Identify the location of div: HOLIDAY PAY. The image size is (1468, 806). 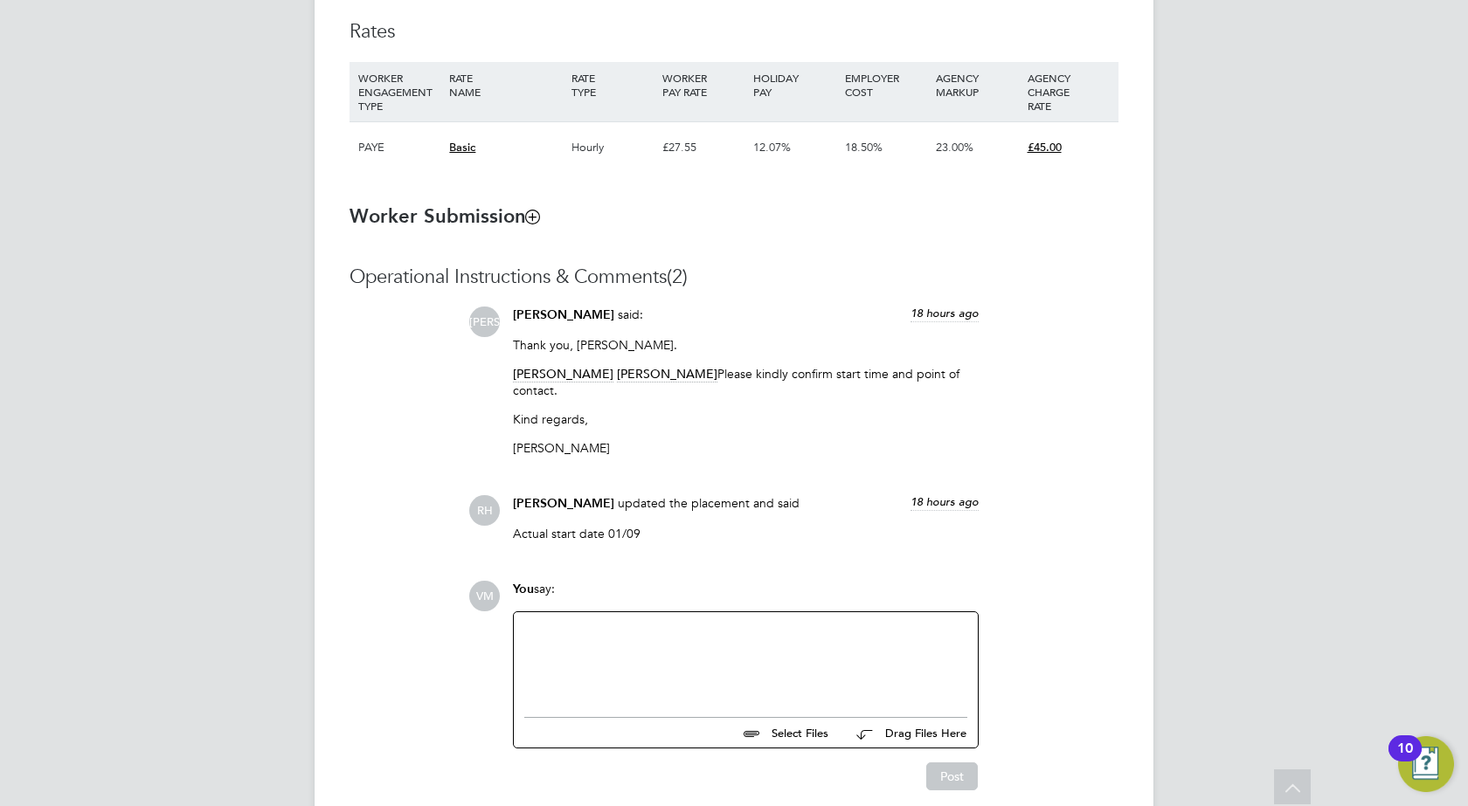
(794, 85).